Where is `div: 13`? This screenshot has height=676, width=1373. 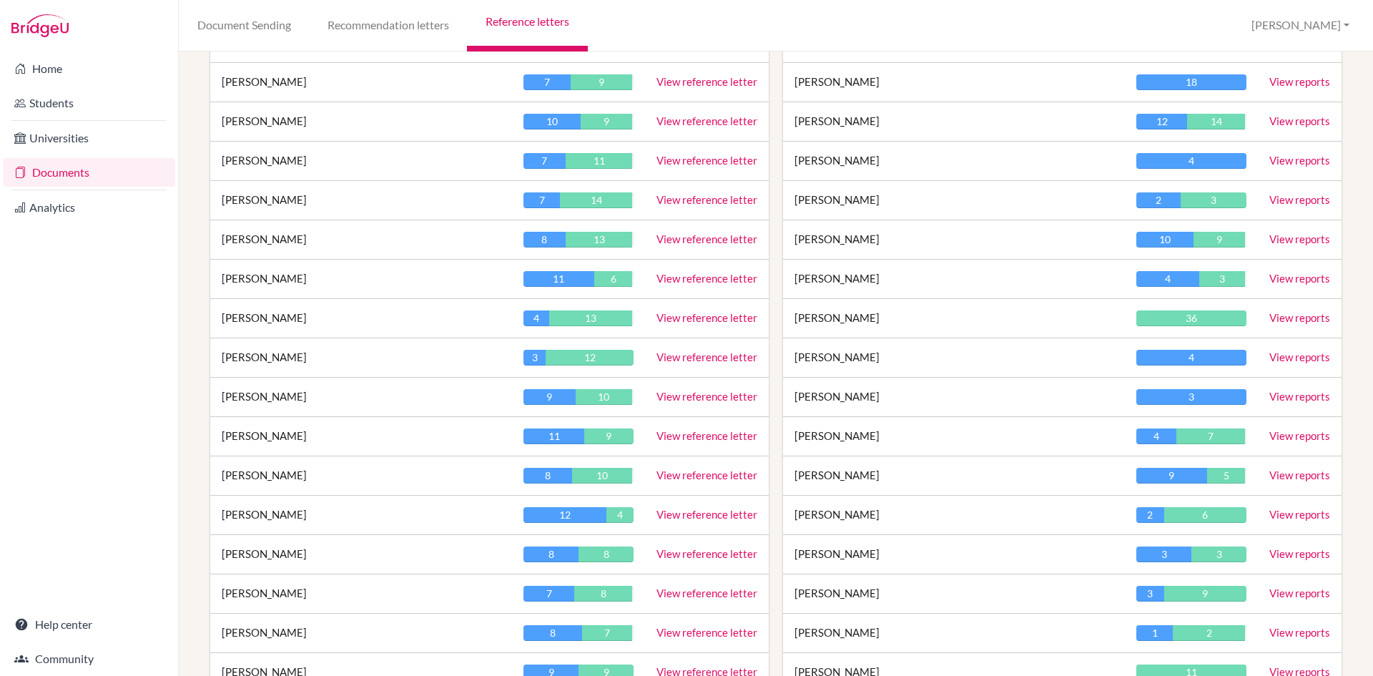
div: 13 is located at coordinates (599, 240).